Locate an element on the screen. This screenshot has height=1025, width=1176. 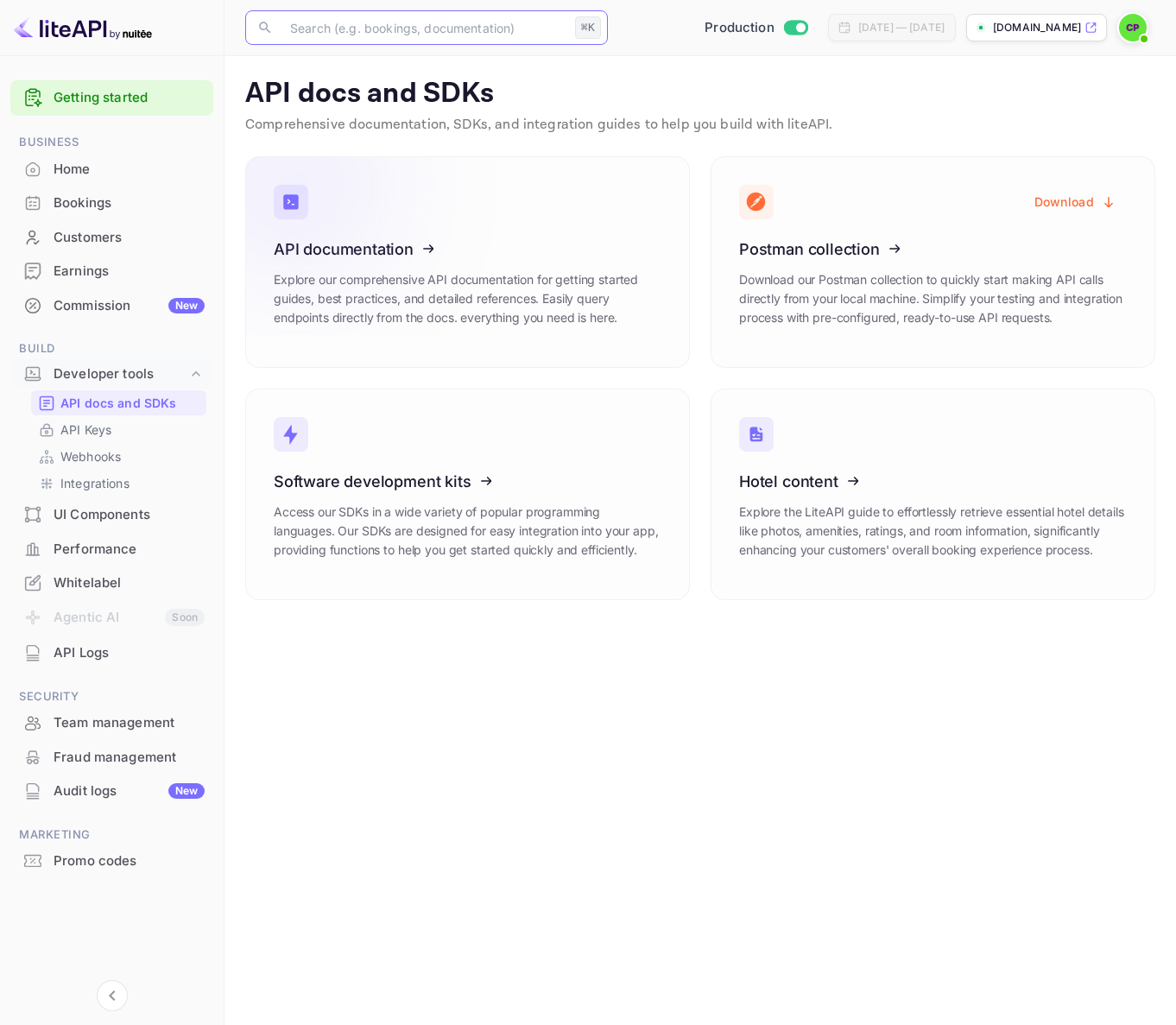
a: Getting started is located at coordinates (129, 98).